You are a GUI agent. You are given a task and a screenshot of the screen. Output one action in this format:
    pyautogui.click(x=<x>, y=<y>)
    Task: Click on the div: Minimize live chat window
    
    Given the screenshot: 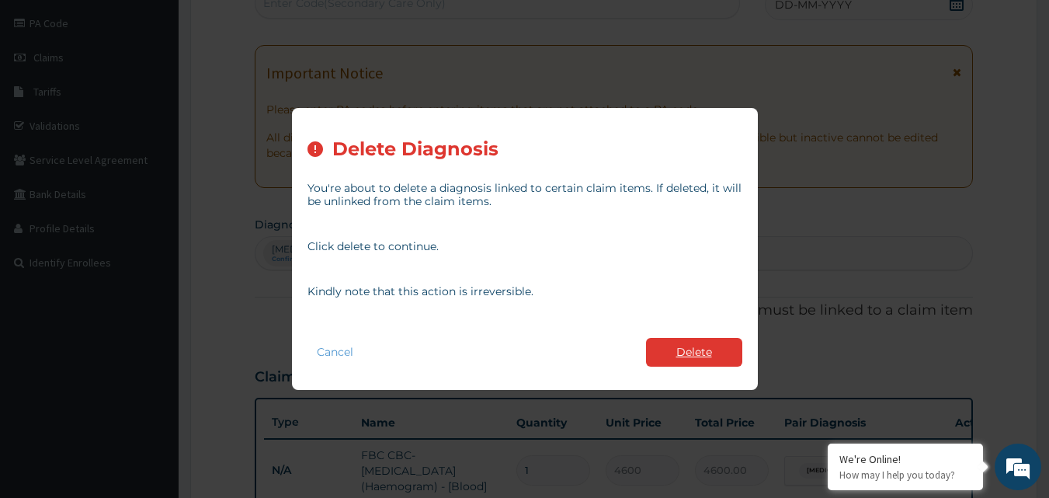 What is the action you would take?
    pyautogui.click(x=273, y=26)
    